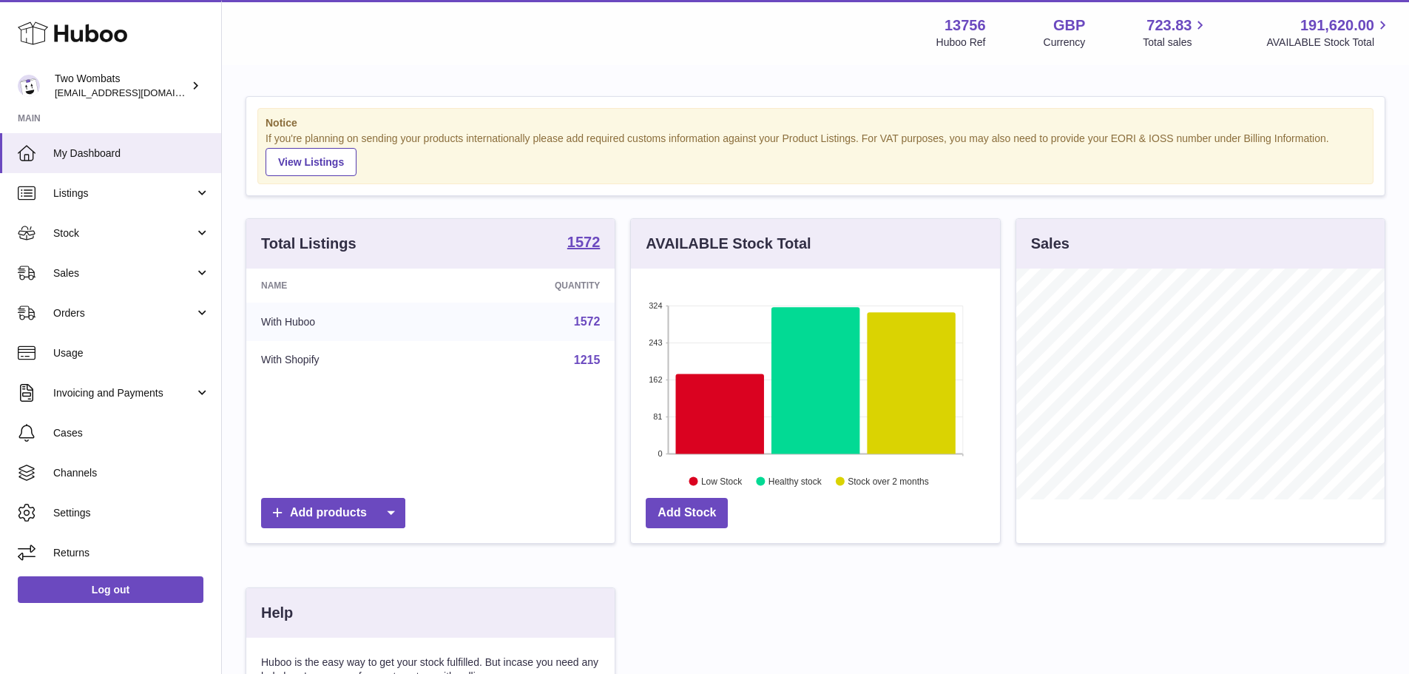 This screenshot has height=674, width=1409. I want to click on td: With Shopify, so click(345, 360).